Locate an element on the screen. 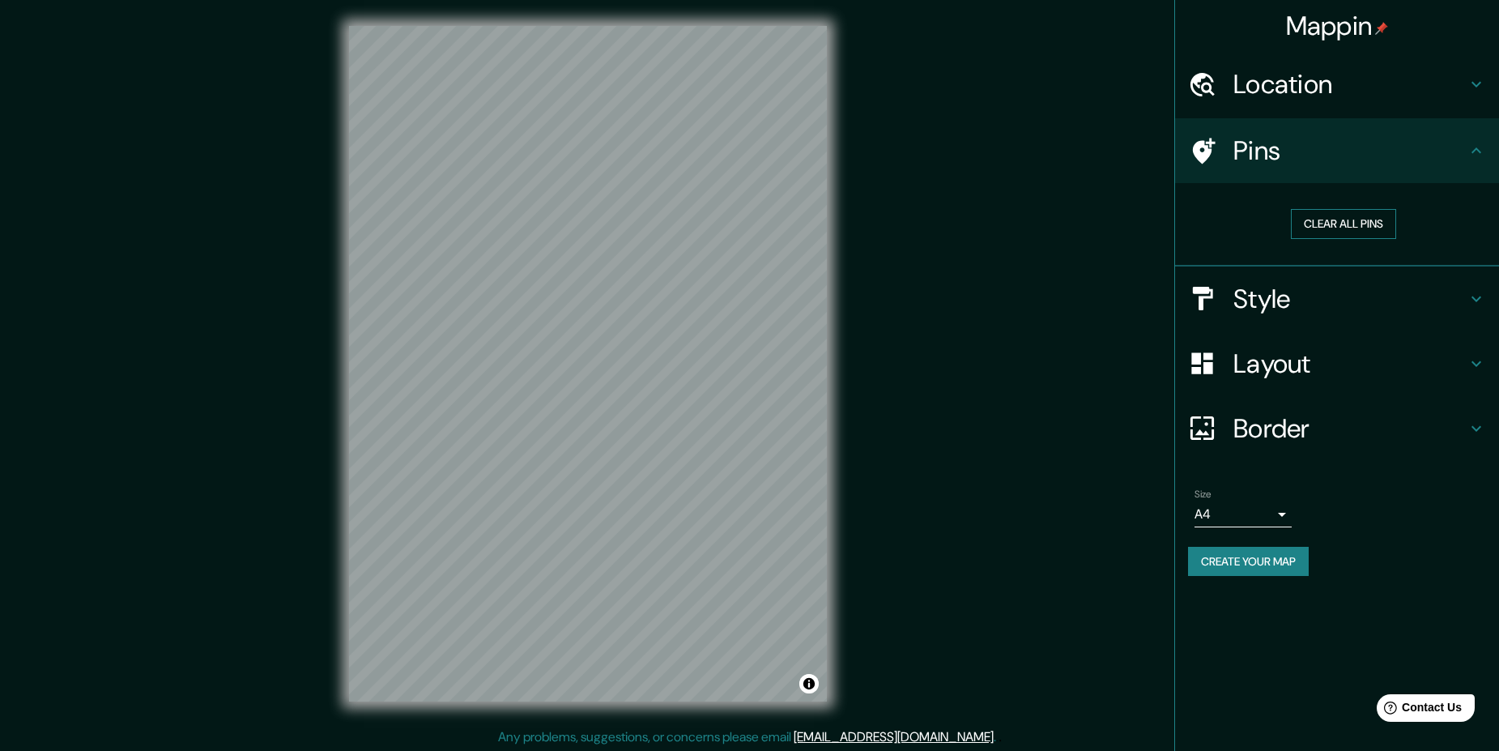 This screenshot has width=1499, height=751. img: pin-icon.png is located at coordinates (1381, 28).